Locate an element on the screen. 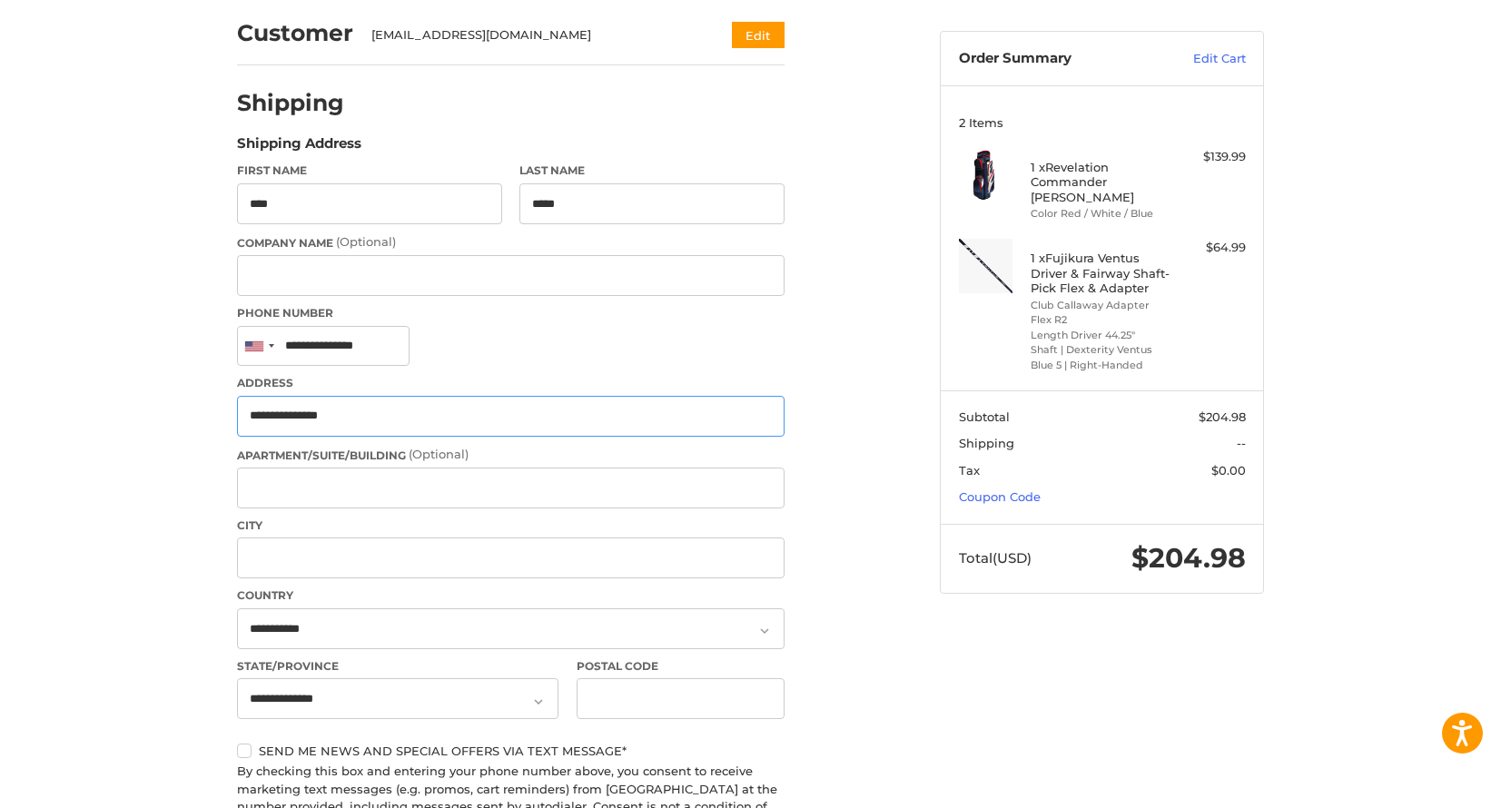 The image size is (1501, 808). a: Edit Cart is located at coordinates (1199, 59).